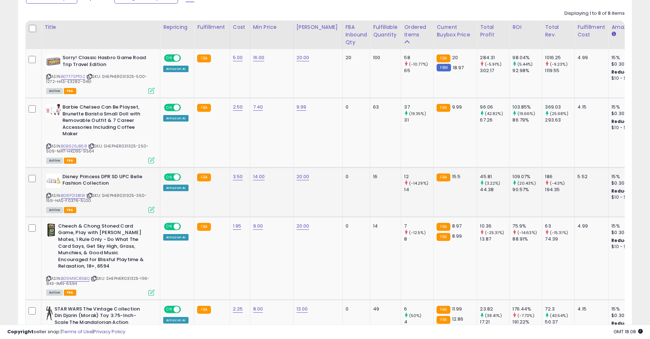  What do you see at coordinates (96, 79) in the screenshot?
I see `span: | SKU: SHEPHER031325-500-1272-HAS-E3282-0451` at bounding box center [96, 79].